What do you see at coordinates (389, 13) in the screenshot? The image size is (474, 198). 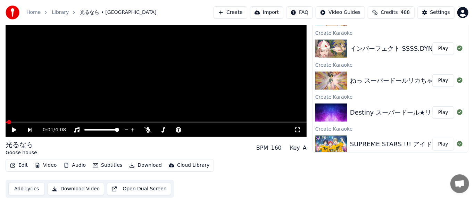 I see `span: Credits` at bounding box center [389, 13].